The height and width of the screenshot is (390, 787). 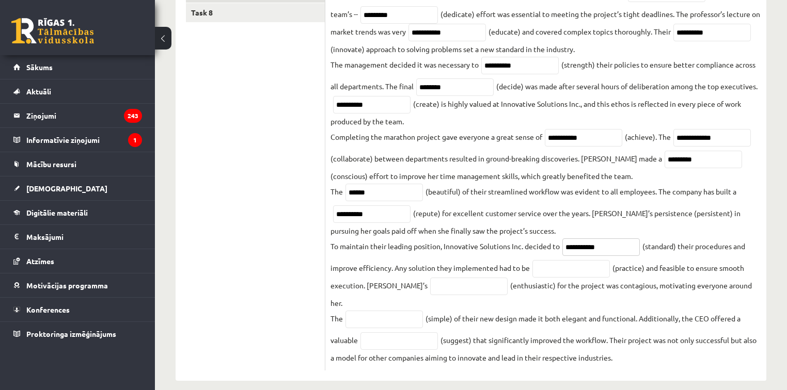 I want to click on a: Mācību resursi, so click(x=77, y=164).